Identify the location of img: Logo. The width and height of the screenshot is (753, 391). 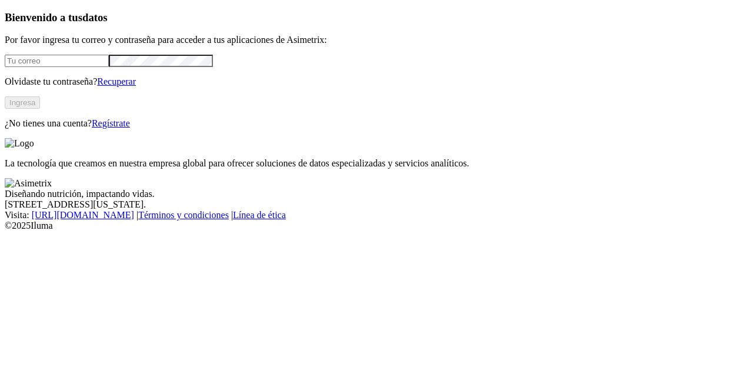
(19, 143).